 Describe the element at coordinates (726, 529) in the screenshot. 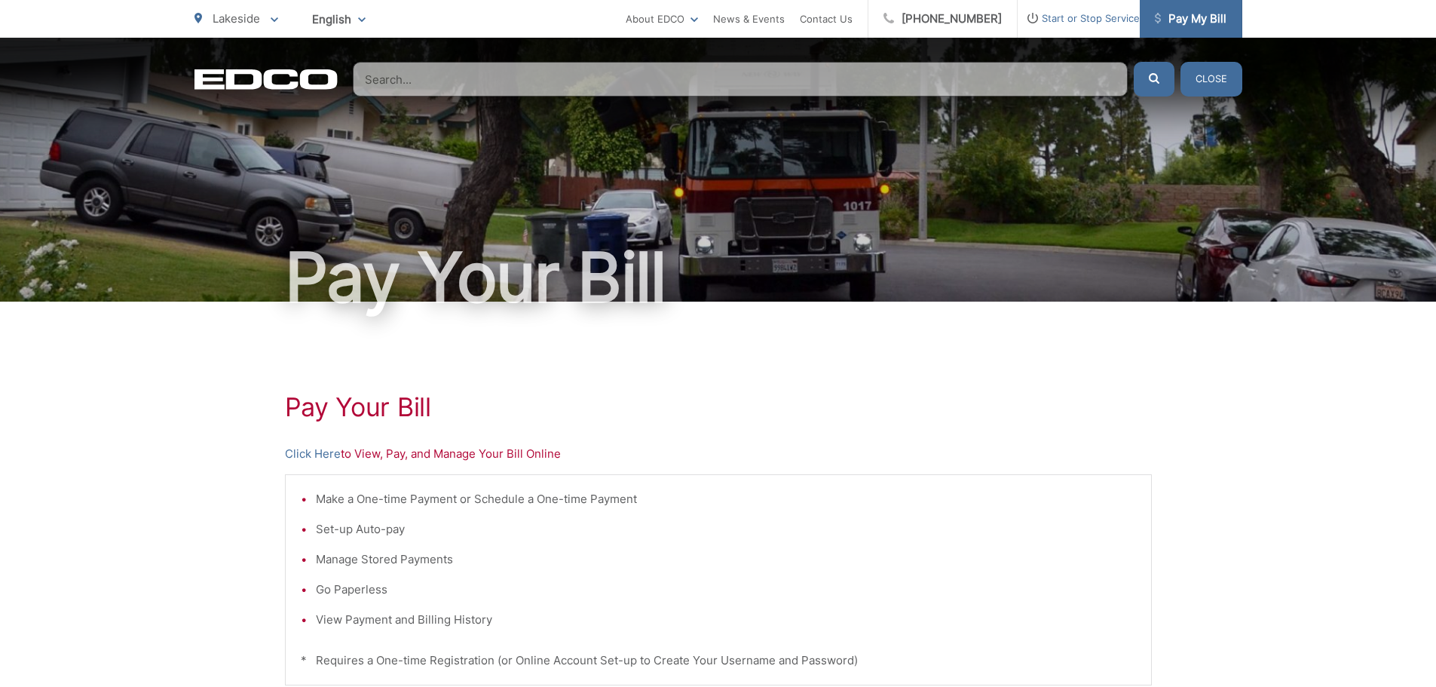

I see `li: Set-up Auto-pay` at that location.